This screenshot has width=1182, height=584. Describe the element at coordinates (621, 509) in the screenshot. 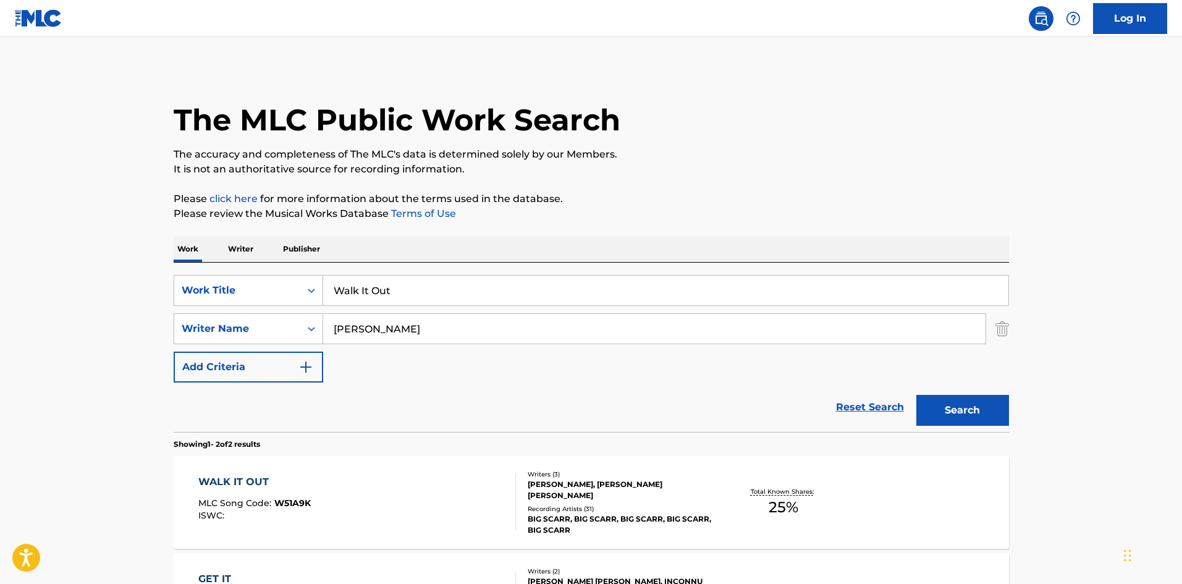

I see `div: Recording Artists ( 31 )` at that location.